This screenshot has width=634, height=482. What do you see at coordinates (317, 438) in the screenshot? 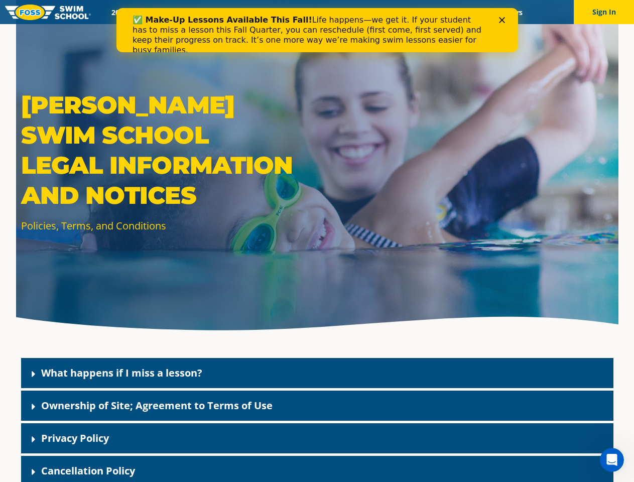
I see `div: Privacy Policy` at bounding box center [317, 438].